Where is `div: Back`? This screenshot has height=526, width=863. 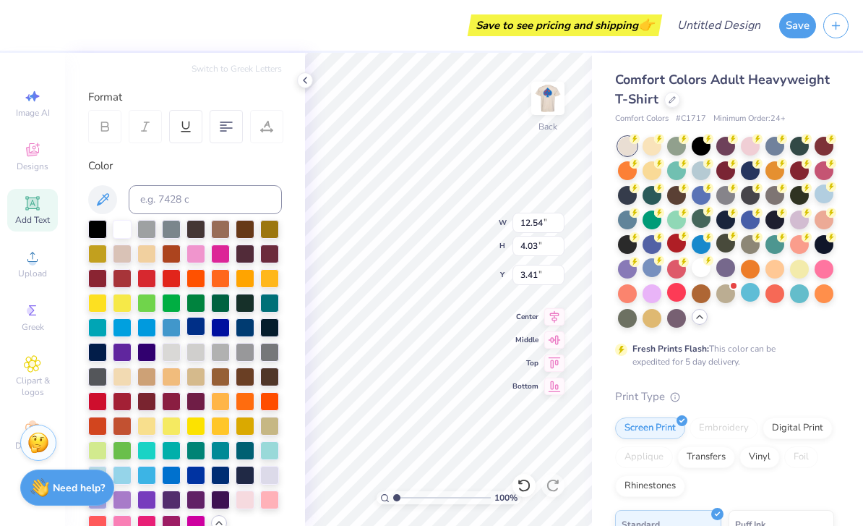 div: Back is located at coordinates (548, 127).